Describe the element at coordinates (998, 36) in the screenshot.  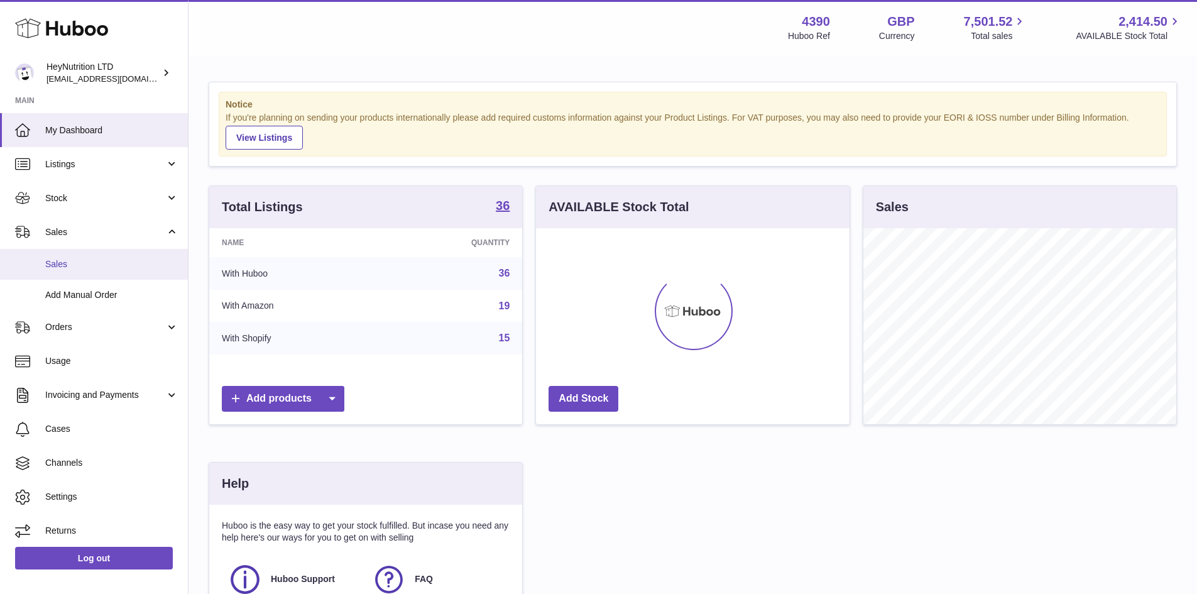
I see `span: Total sales` at that location.